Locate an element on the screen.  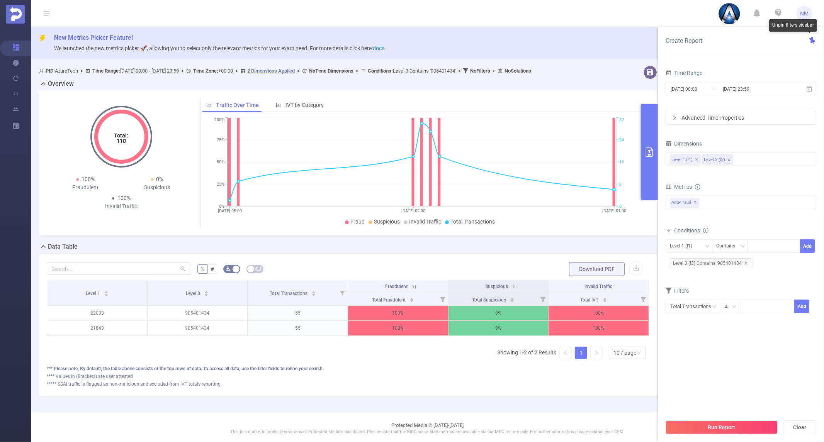
span: 0% is located at coordinates (160, 179).